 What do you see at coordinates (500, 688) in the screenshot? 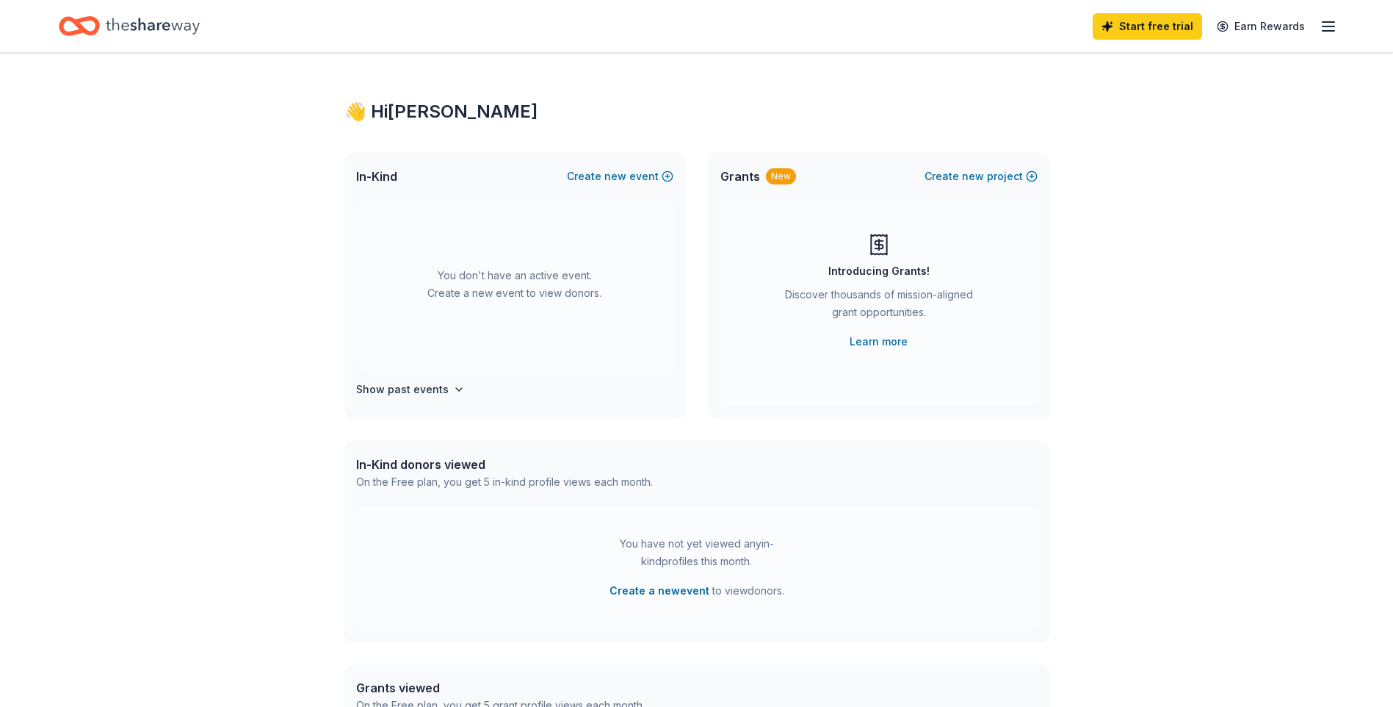
I see `div: Grants viewed` at bounding box center [500, 688].